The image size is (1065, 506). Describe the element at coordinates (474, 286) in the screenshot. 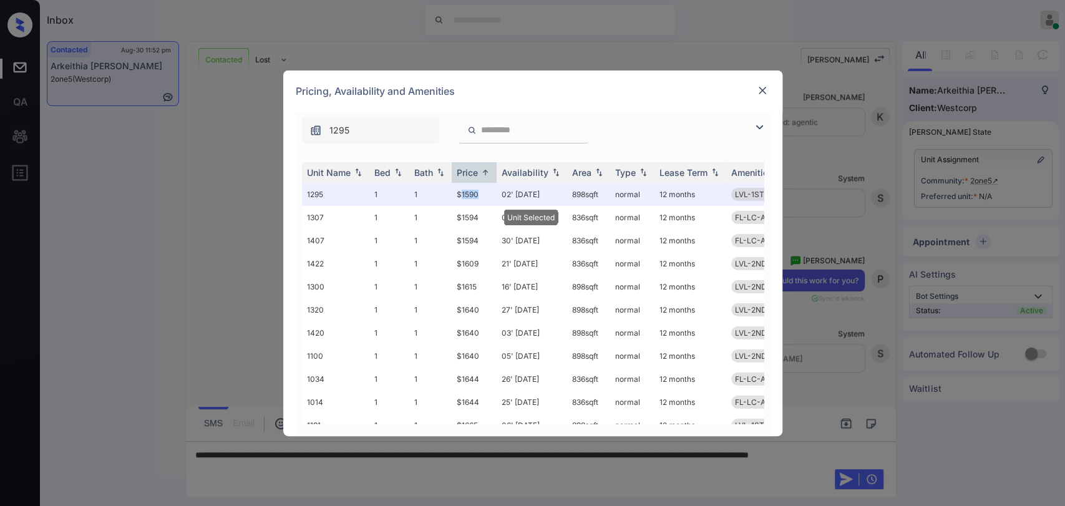

I see `td: $1615` at that location.